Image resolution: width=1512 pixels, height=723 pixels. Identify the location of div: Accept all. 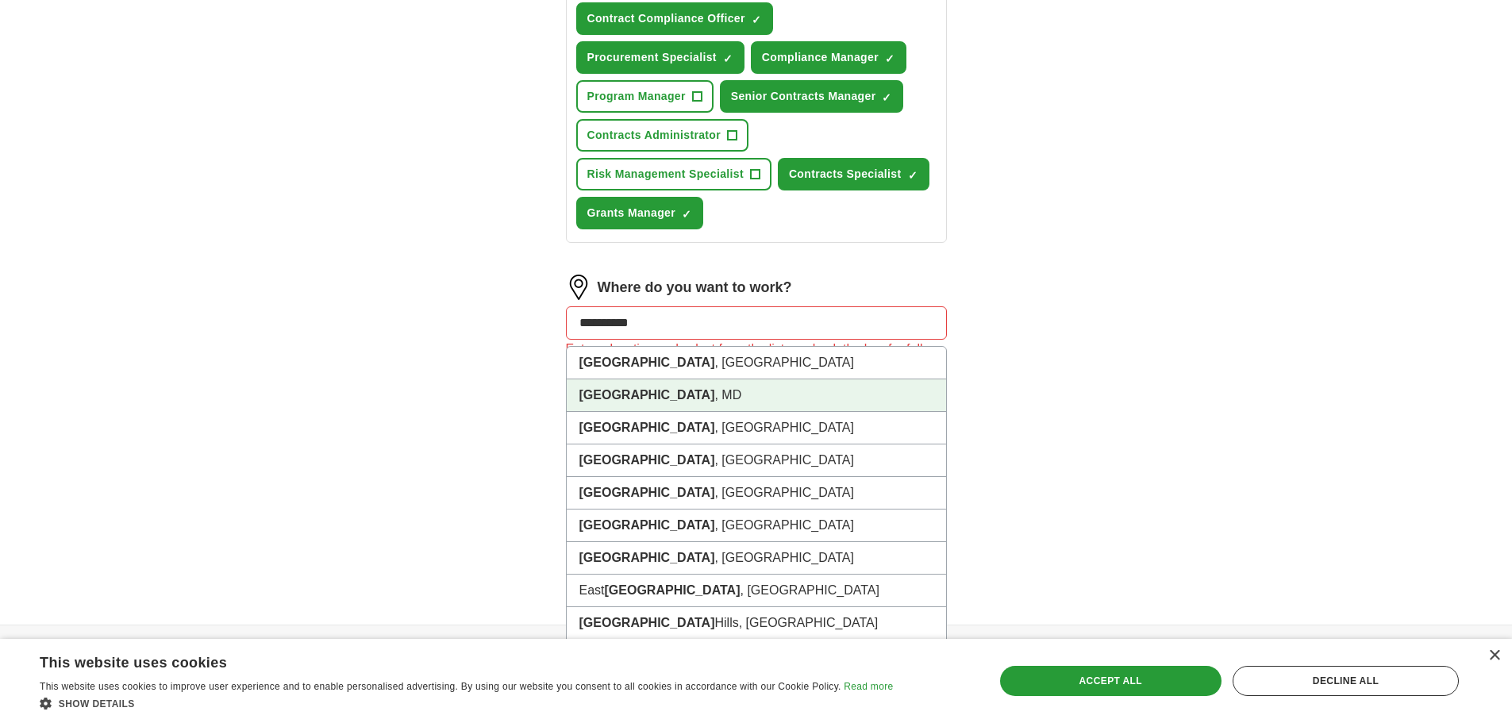
(1111, 681).